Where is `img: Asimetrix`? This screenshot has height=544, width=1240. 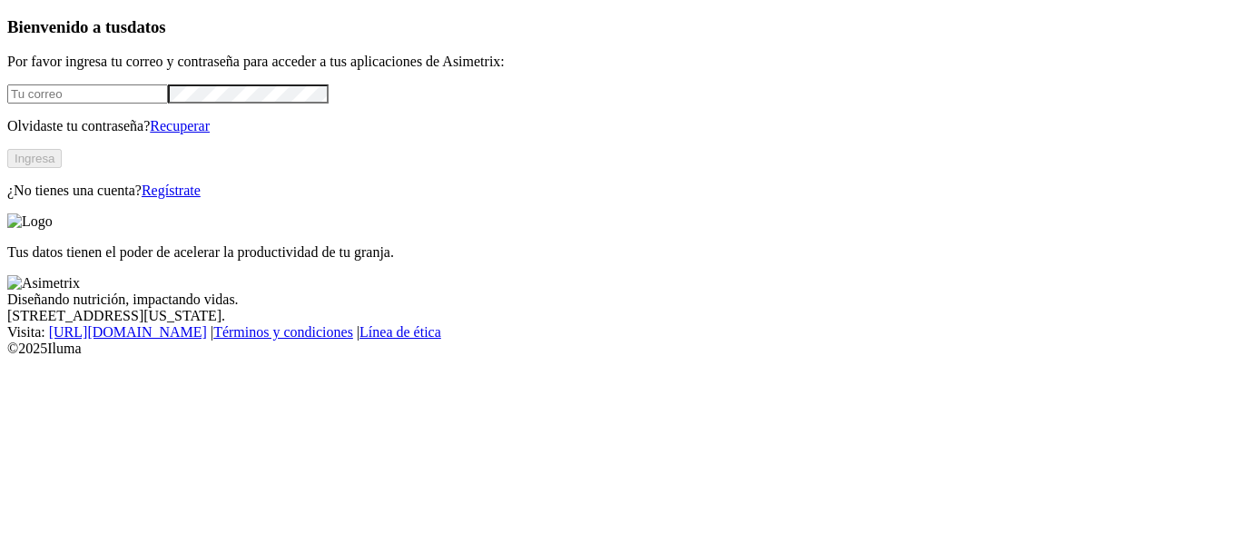 img: Asimetrix is located at coordinates (44, 283).